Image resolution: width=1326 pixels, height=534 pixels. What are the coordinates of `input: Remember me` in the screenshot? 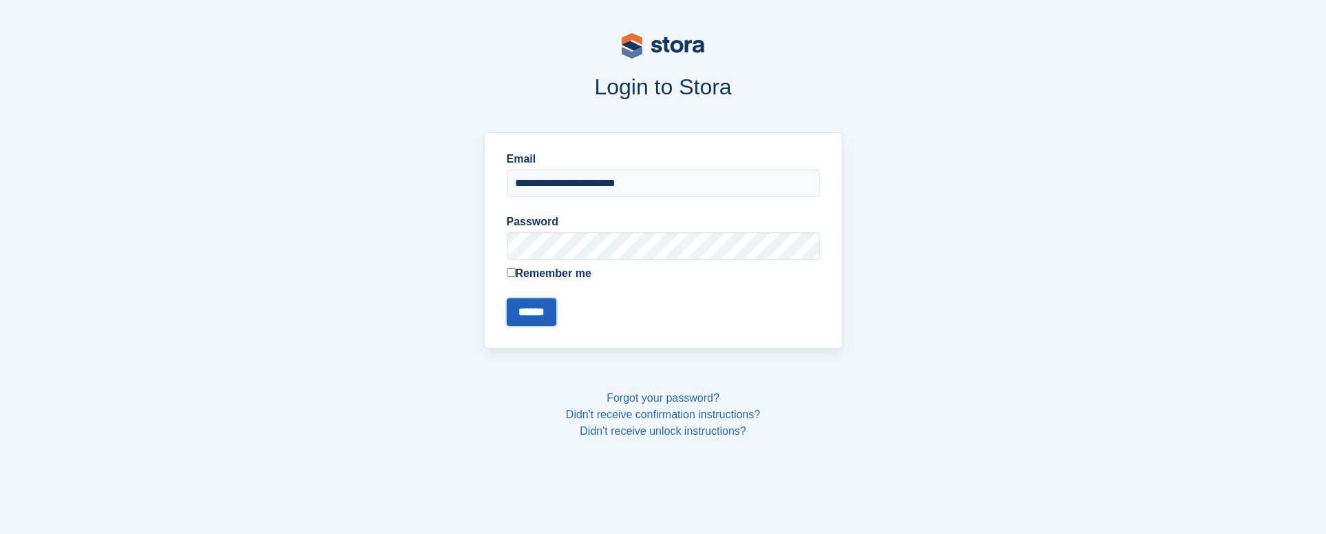 It's located at (511, 272).